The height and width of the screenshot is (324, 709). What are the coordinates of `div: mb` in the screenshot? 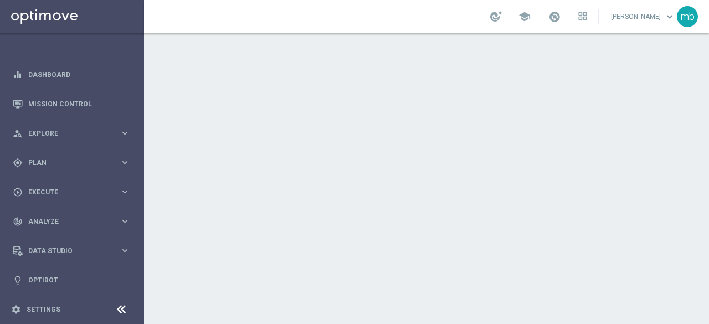 It's located at (687, 17).